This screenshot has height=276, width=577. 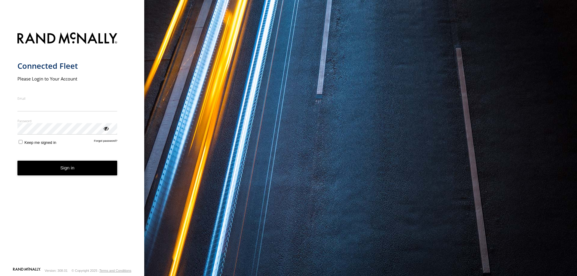 I want to click on div: © Copyright 2025 -, so click(x=101, y=271).